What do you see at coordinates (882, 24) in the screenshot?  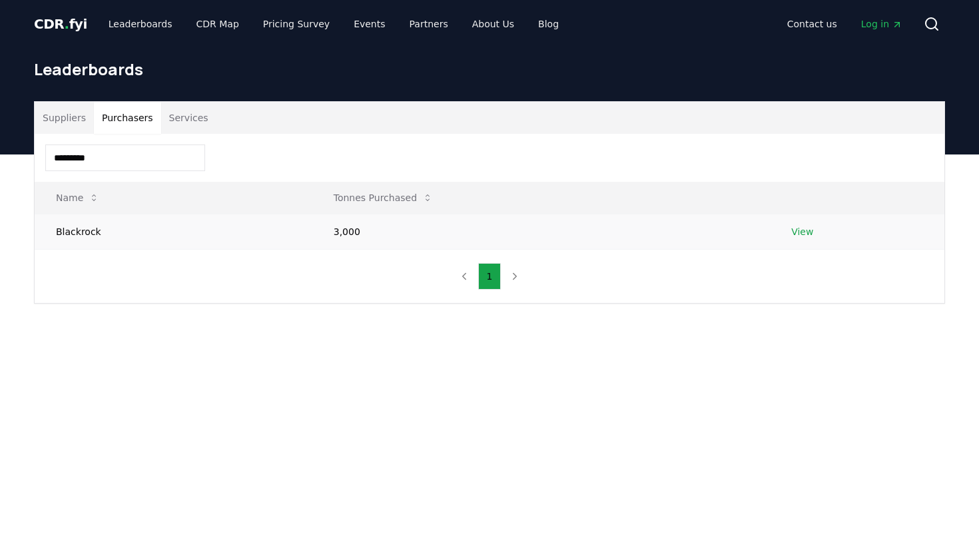 I see `span: Log in` at bounding box center [882, 24].